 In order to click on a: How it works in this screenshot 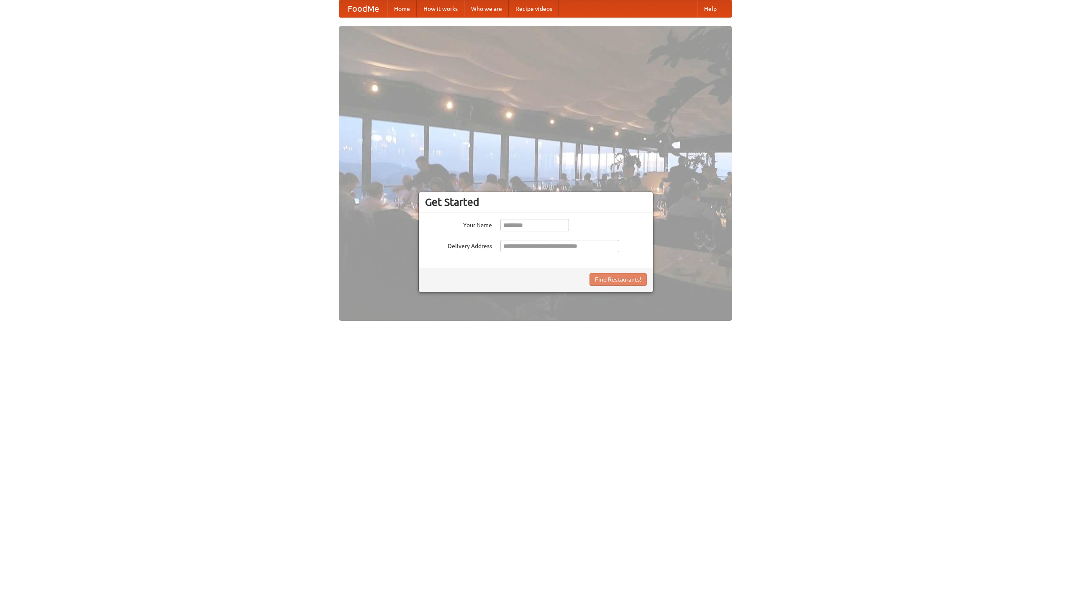, I will do `click(441, 9)`.